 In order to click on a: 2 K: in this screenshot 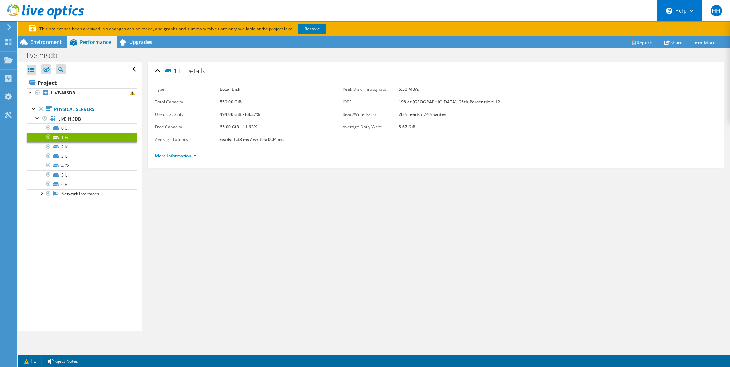, I will do `click(82, 147)`.